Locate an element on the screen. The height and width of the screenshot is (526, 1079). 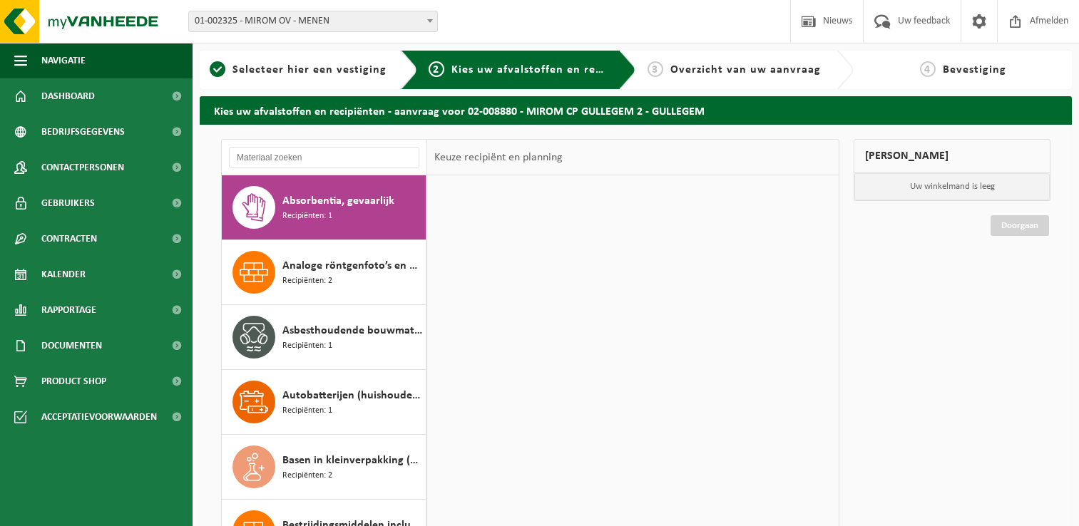
button: Basen in kleinverpakking (huishoudelijk) Recipiënten: 2 is located at coordinates (324, 467).